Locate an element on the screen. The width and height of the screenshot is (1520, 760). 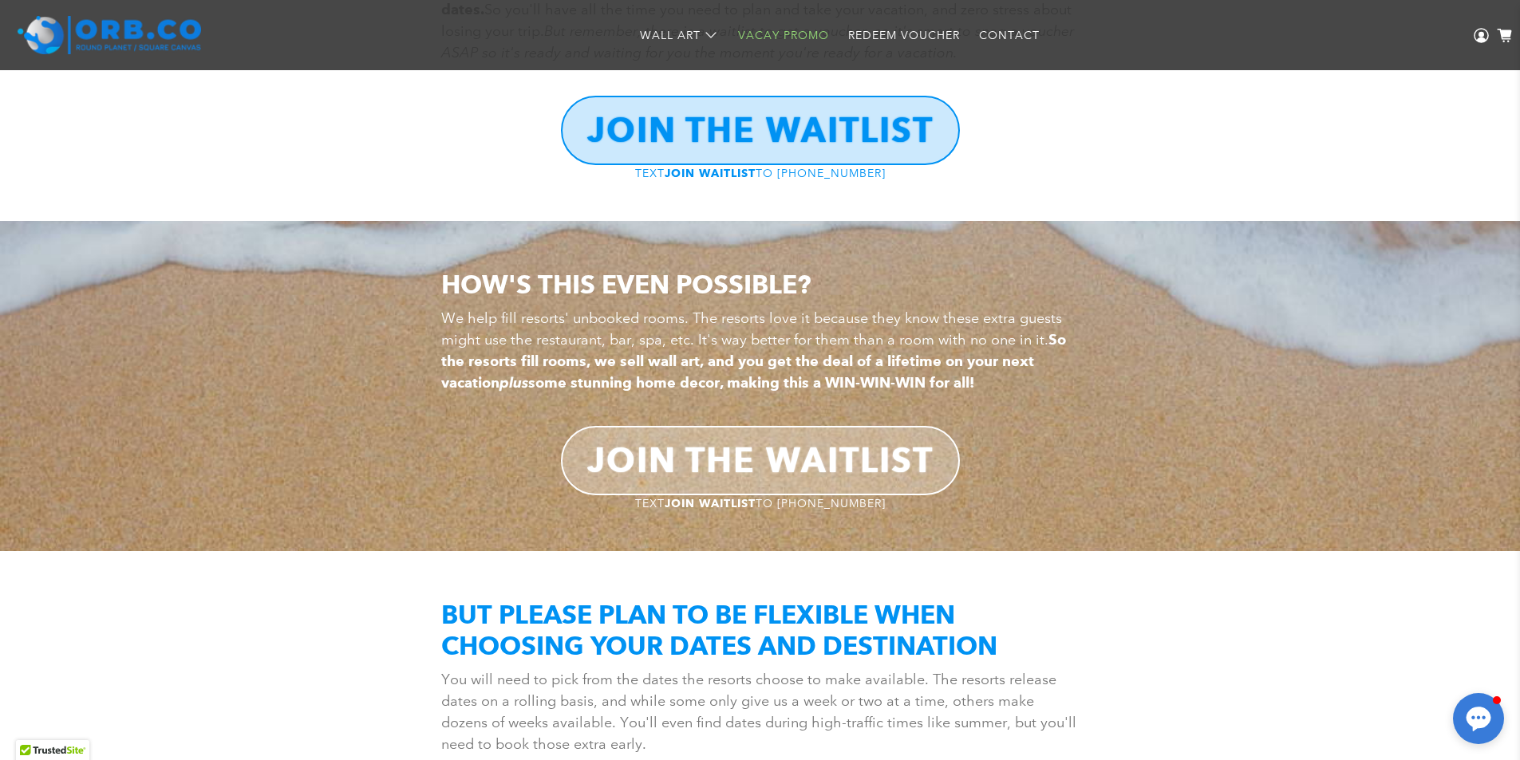
h2: BUT PLEASE PLAN TO BE FLEXIBLE WHEN CHOOSING YOUR DATES AND DESTINATION is located at coordinates (760, 630).